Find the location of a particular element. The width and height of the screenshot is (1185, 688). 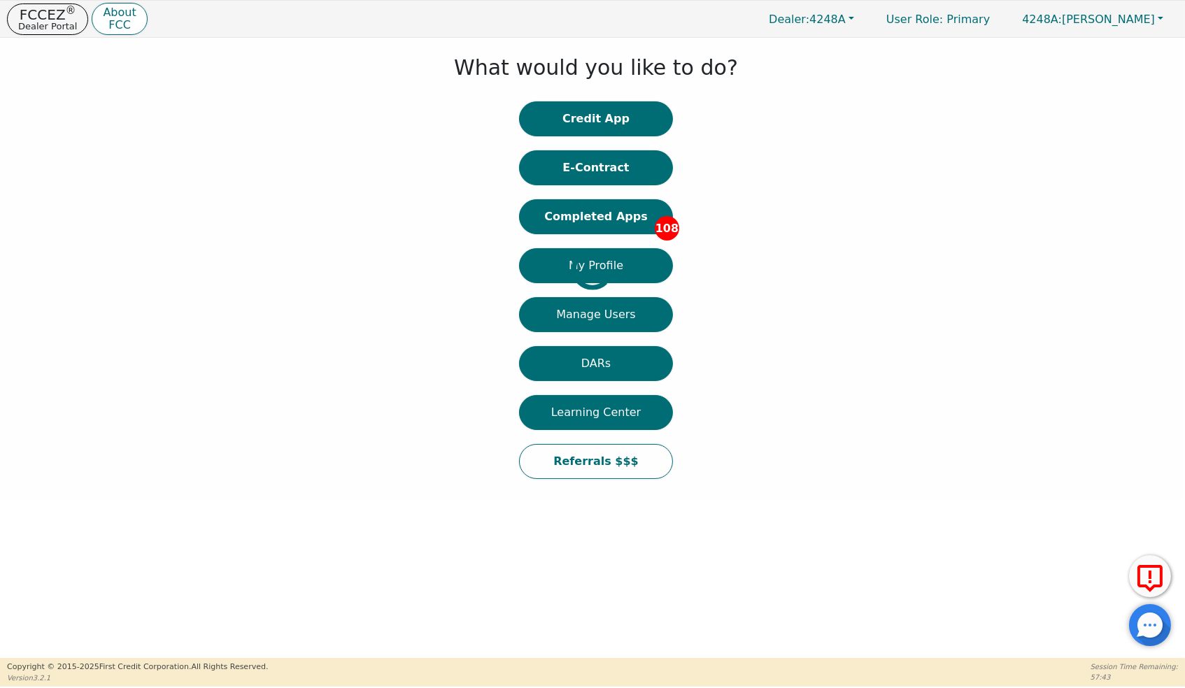

span: Dealer: is located at coordinates (789, 19).